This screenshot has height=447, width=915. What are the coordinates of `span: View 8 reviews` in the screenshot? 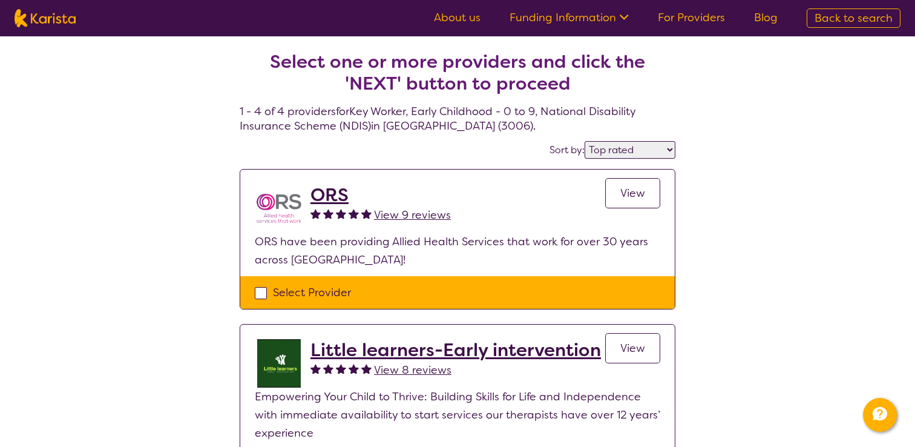 It's located at (413, 370).